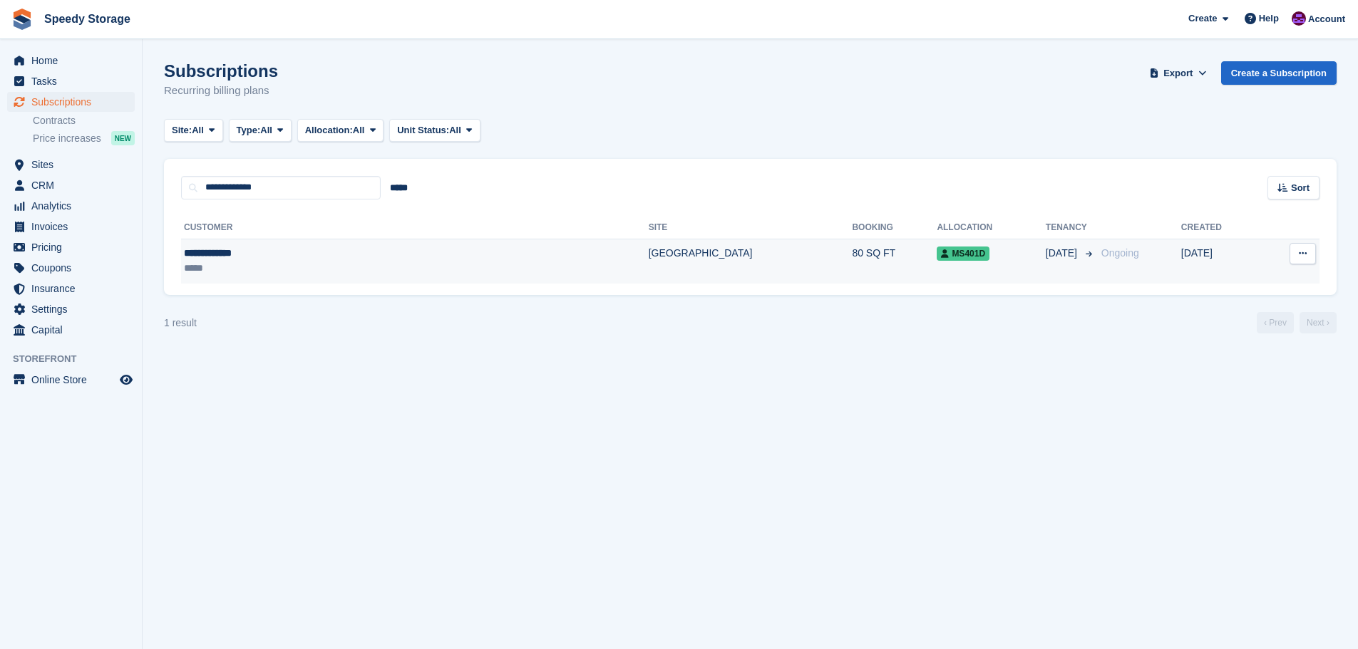  I want to click on img: stora-icon-8386f47178a22dfd0bd8f6a31ec36ba5ce8667c1dd55bd0f319d3a0aa187defe.svg, so click(22, 19).